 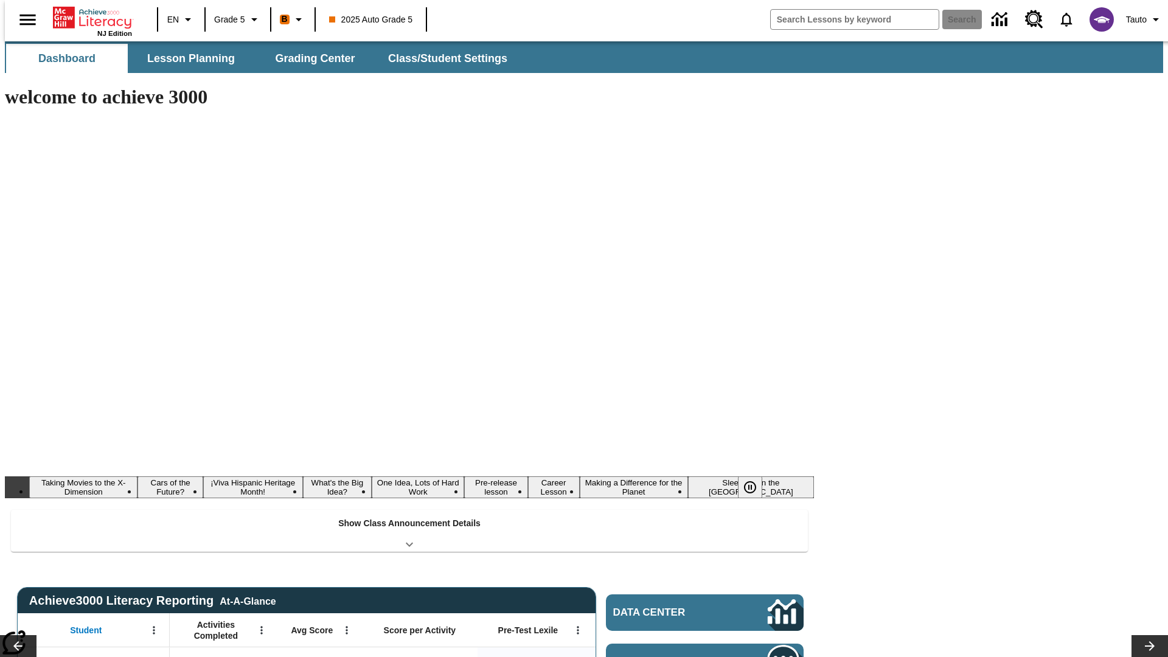 I want to click on button: Boost Class color is orange. Change class color, so click(x=293, y=19).